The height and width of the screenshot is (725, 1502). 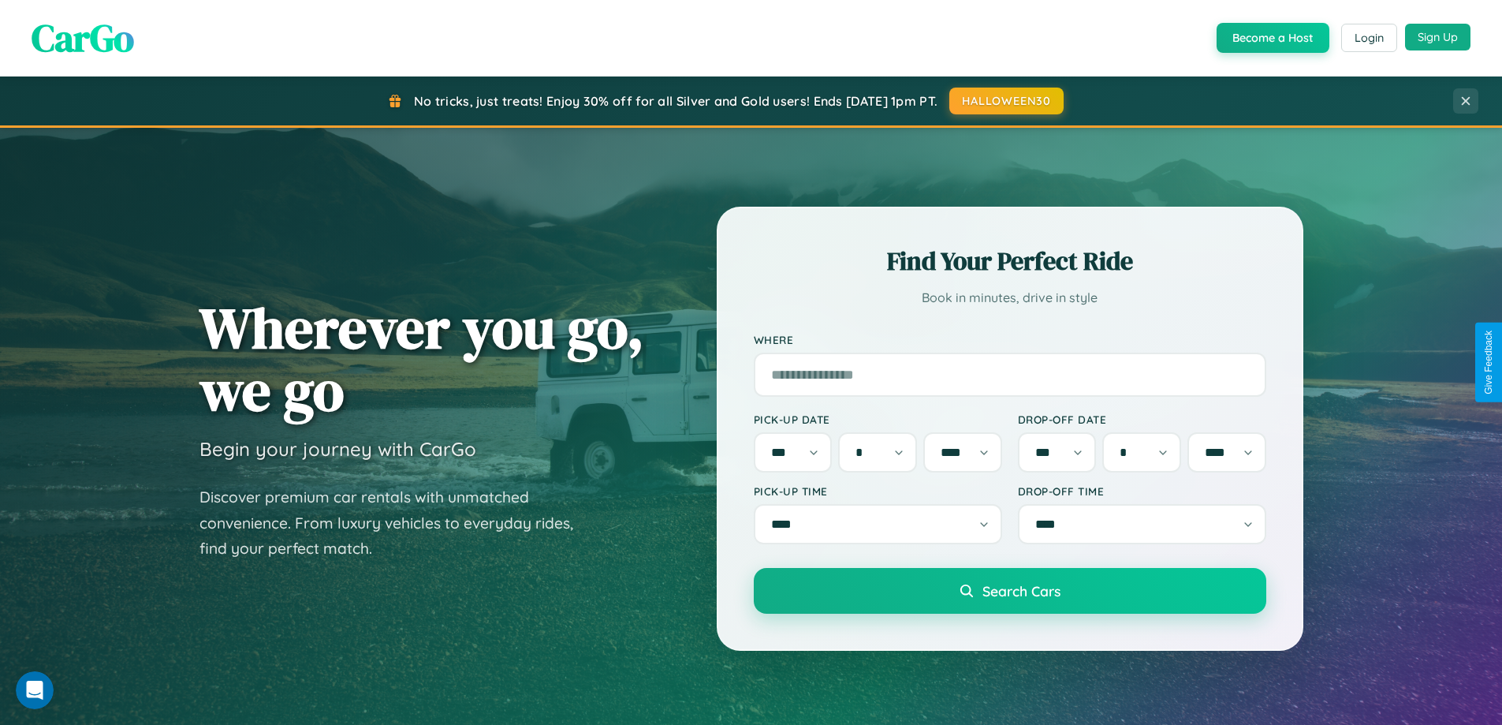 What do you see at coordinates (1010, 591) in the screenshot?
I see `button: Search Cars` at bounding box center [1010, 591].